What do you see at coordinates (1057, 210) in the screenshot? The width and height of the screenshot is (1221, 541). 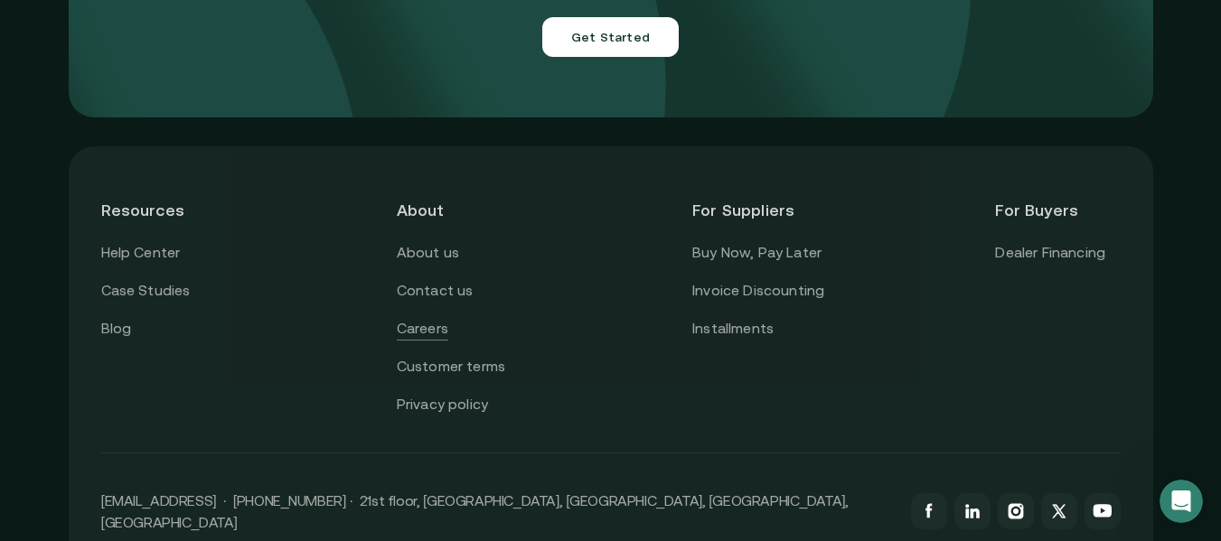 I see `header: For Buyers` at bounding box center [1057, 210].